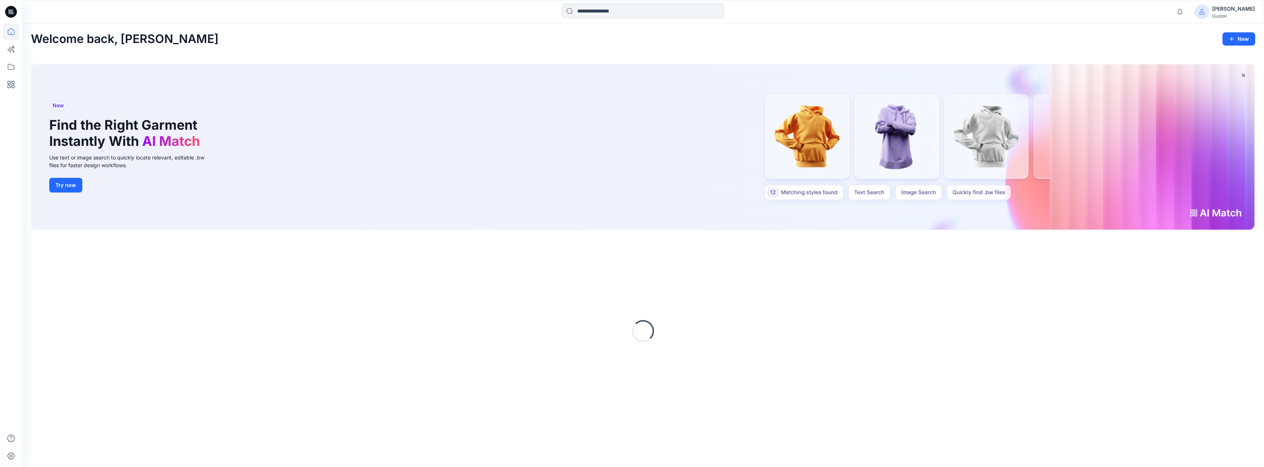 This screenshot has width=1264, height=467. I want to click on span: New, so click(58, 105).